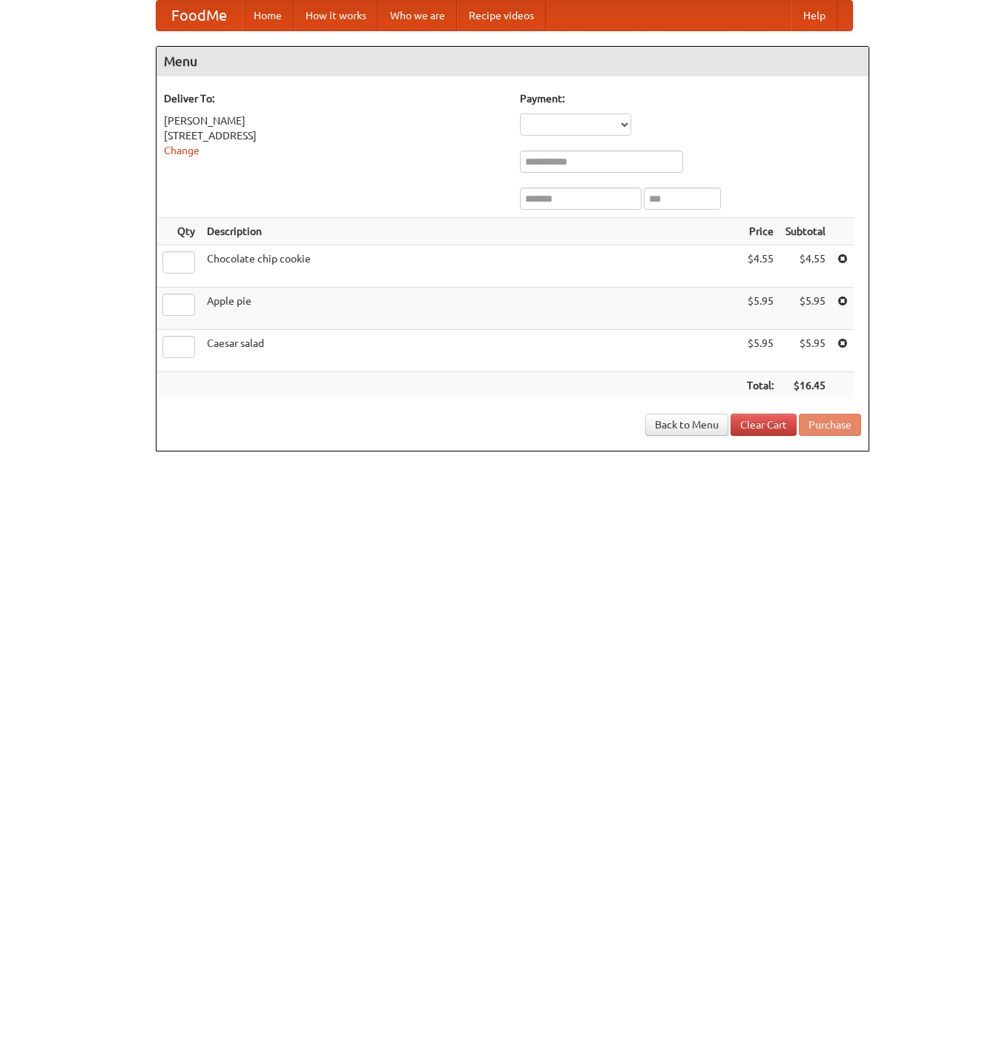 This screenshot has height=1049, width=1008. Describe the element at coordinates (760, 231) in the screenshot. I see `th: Price` at that location.